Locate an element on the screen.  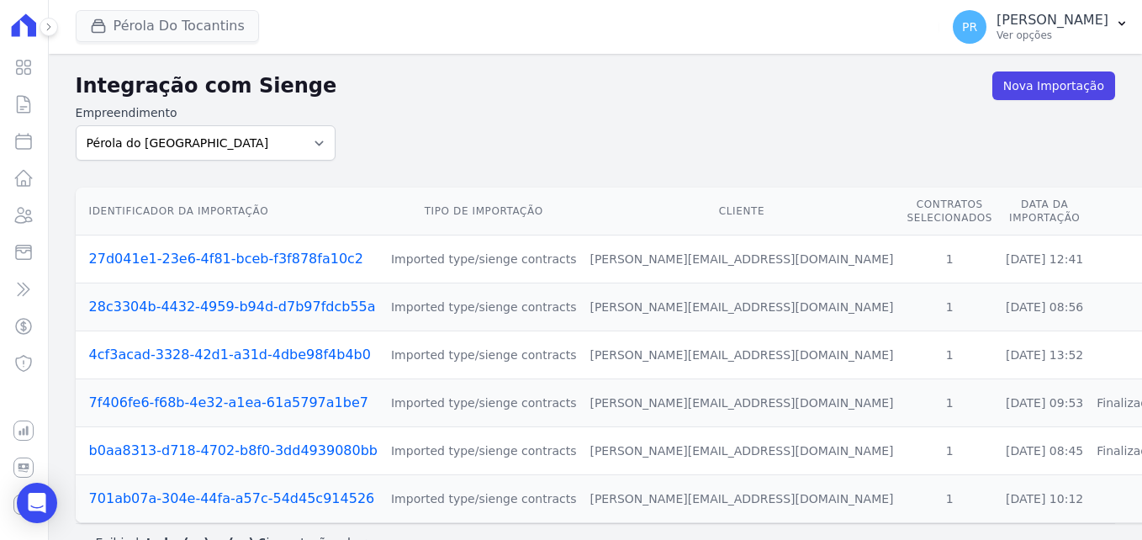
p: Ver opções is located at coordinates (1052, 35).